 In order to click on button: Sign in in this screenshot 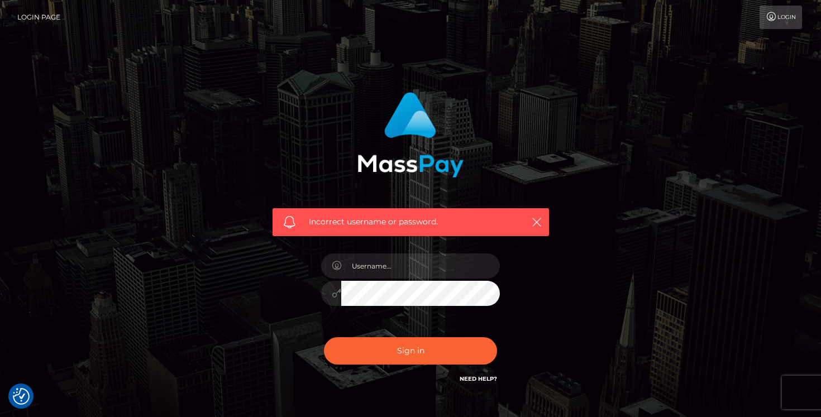, I will do `click(411, 351)`.